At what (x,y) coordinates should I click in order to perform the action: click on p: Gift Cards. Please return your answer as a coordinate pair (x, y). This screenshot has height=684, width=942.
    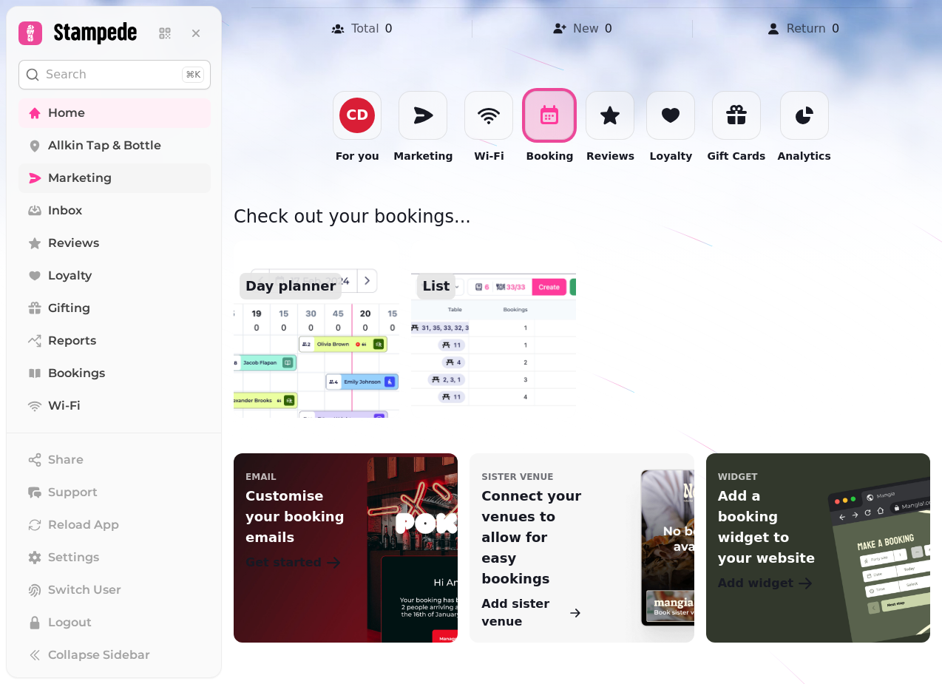
    Looking at the image, I should click on (736, 156).